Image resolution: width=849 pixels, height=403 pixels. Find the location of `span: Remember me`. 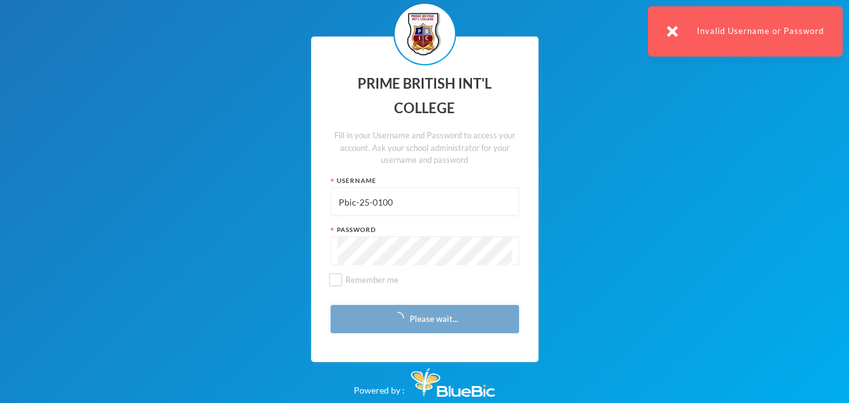

span: Remember me is located at coordinates (372, 280).